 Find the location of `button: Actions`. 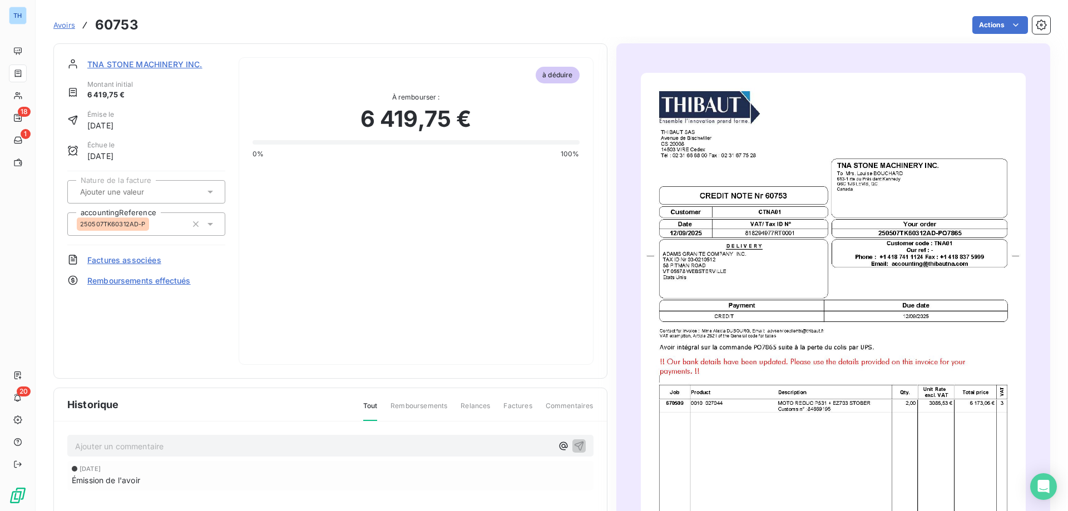

button: Actions is located at coordinates (1000, 25).